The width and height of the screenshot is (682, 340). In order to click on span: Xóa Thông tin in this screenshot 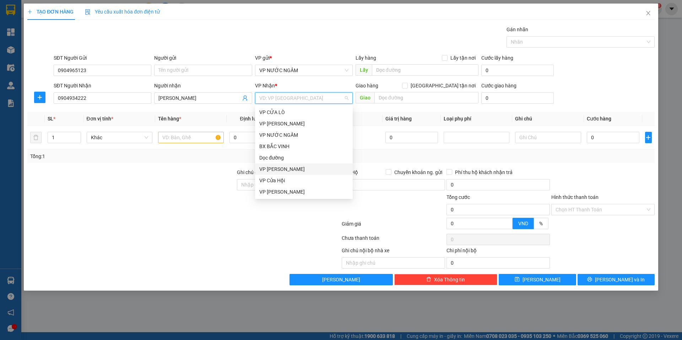, I will do `click(449, 280)`.